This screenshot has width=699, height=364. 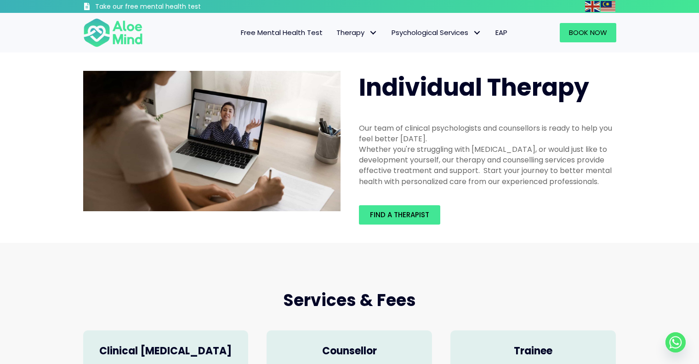 I want to click on a: Take our free mental health test, so click(x=166, y=7).